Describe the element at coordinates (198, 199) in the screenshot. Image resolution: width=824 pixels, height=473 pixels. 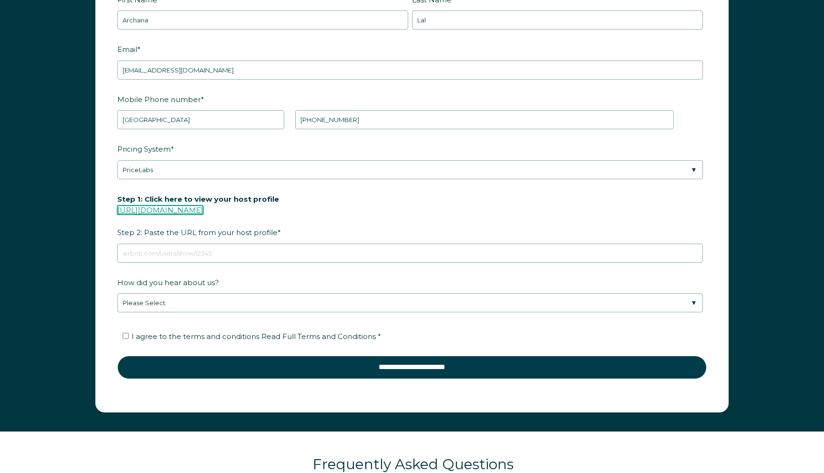
I see `span: Step 1: Click here to view your host profile` at that location.